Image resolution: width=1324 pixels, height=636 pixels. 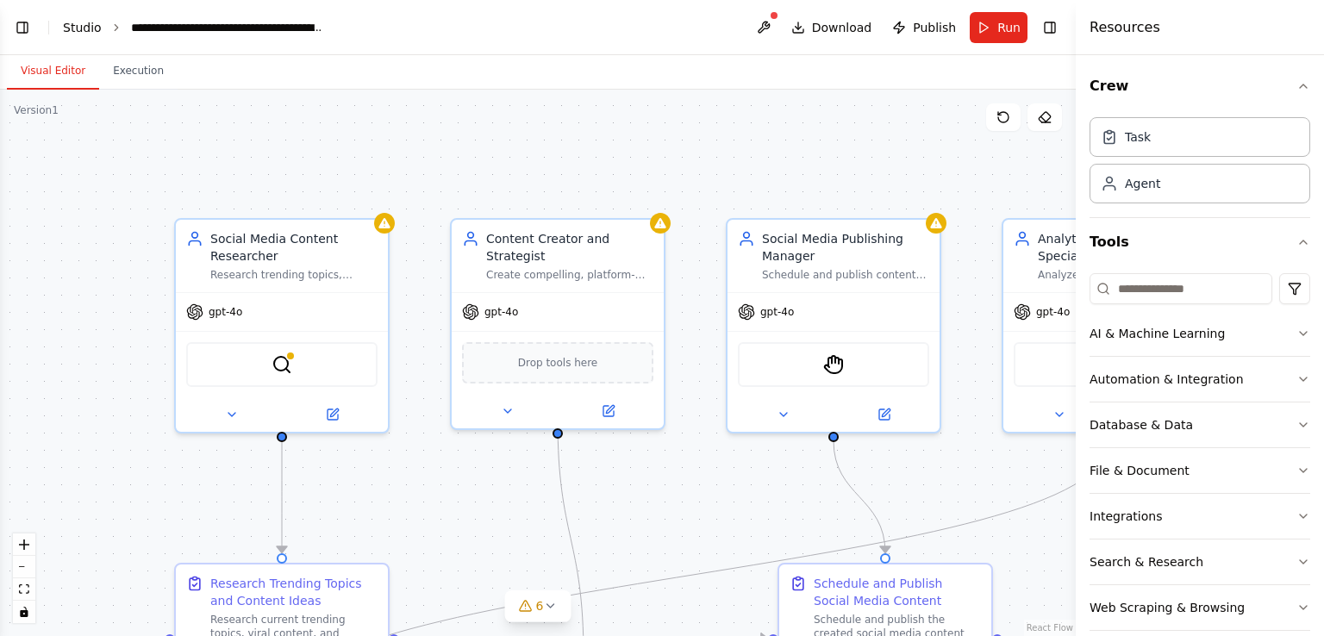 What do you see at coordinates (1109, 326) in the screenshot?
I see `div: Analytics and Optimization SpecialistAnalyze engagement metrics across all social media platforms...` at bounding box center [1109, 326].